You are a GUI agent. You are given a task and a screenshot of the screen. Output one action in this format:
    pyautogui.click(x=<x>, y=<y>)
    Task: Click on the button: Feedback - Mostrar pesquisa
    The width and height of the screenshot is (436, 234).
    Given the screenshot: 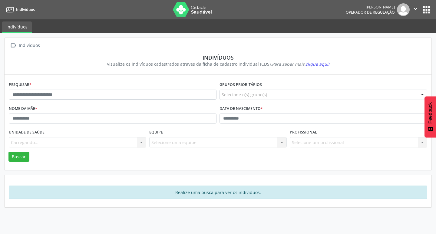 What is the action you would take?
    pyautogui.click(x=430, y=117)
    